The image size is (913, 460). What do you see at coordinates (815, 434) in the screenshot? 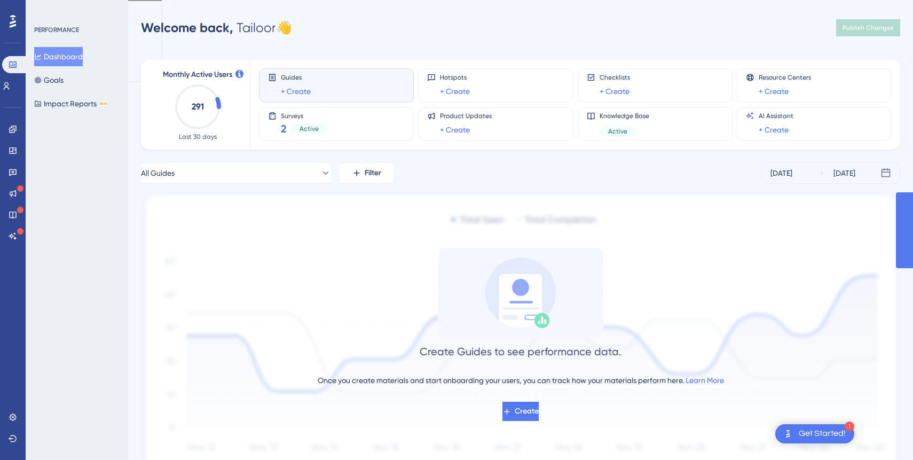
I see `div: Open Get Started! checklist, remaining modules: 1` at bounding box center [815, 434].